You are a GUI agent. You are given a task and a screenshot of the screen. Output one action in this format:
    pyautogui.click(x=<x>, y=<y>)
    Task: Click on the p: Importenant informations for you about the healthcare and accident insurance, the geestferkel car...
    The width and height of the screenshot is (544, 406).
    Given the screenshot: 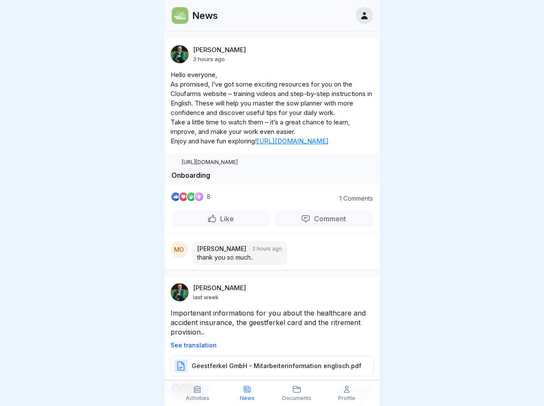 What is the action you would take?
    pyautogui.click(x=272, y=323)
    